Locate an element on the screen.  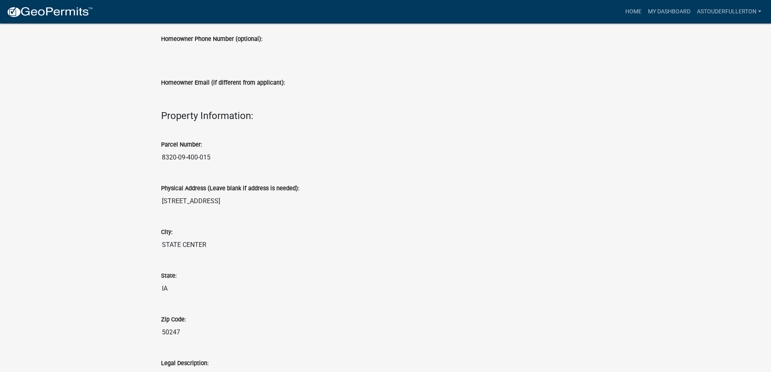
label: City: is located at coordinates (167, 232).